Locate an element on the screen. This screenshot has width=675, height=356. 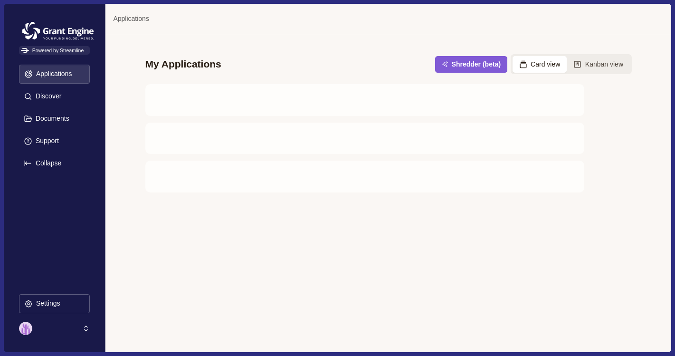
img: Powered by Streamline Logo is located at coordinates (25, 50).